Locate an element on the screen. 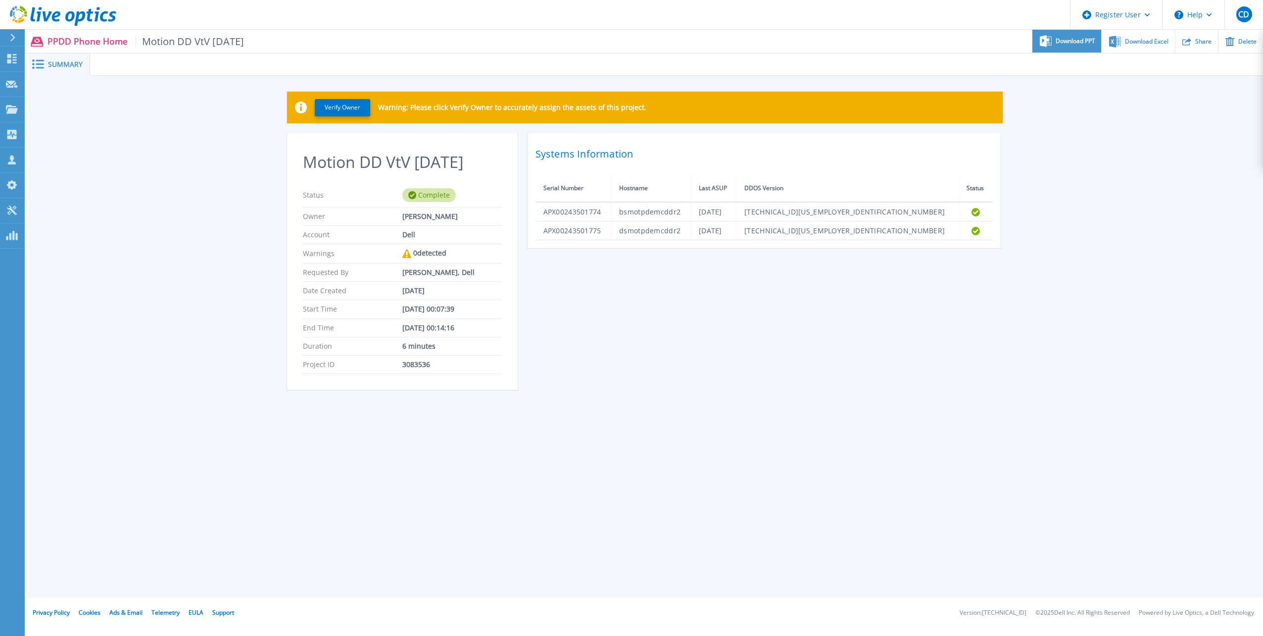  span: Download Excel is located at coordinates (1147, 42).